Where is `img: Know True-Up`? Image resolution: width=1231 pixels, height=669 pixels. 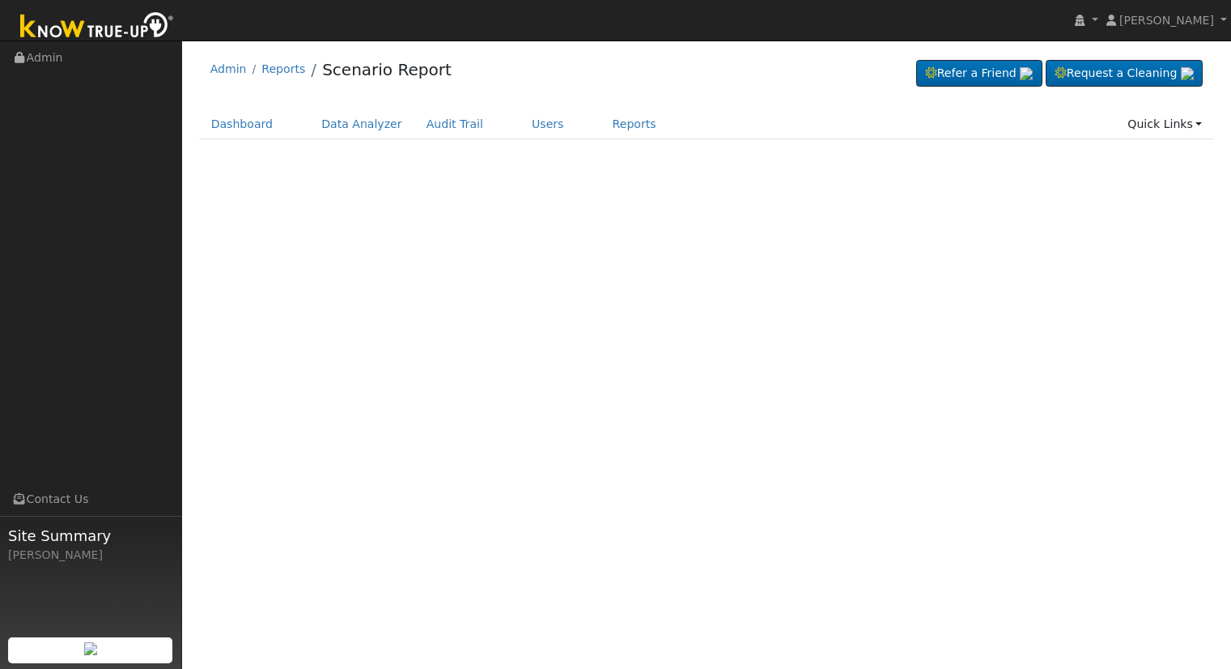 img: Know True-Up is located at coordinates (97, 27).